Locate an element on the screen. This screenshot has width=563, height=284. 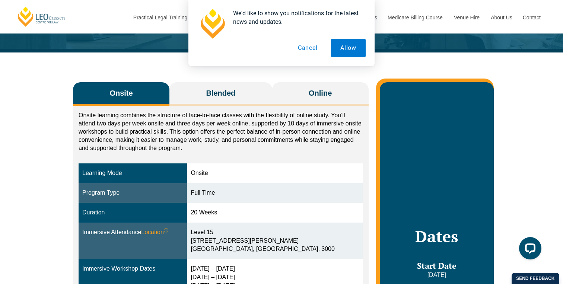
div: Onsite is located at coordinates (275, 173).